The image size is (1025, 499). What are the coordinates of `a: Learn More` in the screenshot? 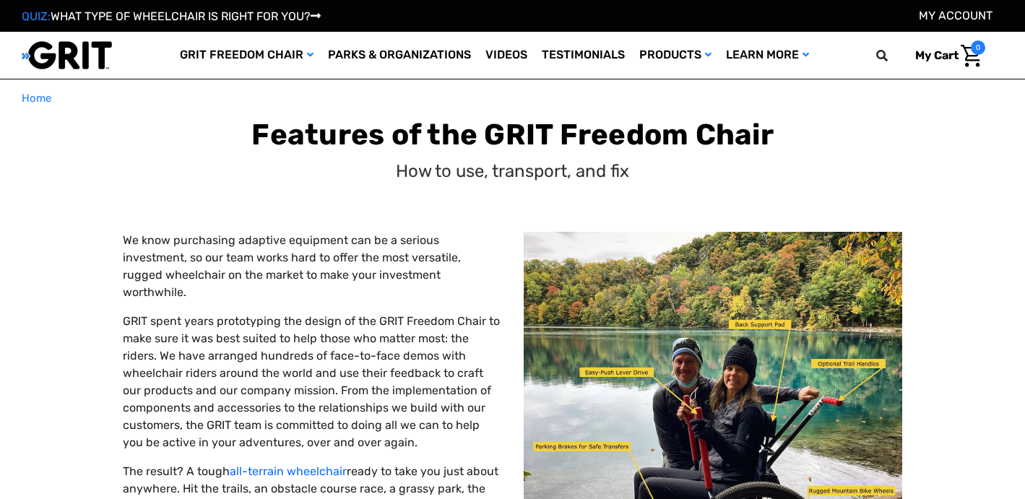 It's located at (767, 55).